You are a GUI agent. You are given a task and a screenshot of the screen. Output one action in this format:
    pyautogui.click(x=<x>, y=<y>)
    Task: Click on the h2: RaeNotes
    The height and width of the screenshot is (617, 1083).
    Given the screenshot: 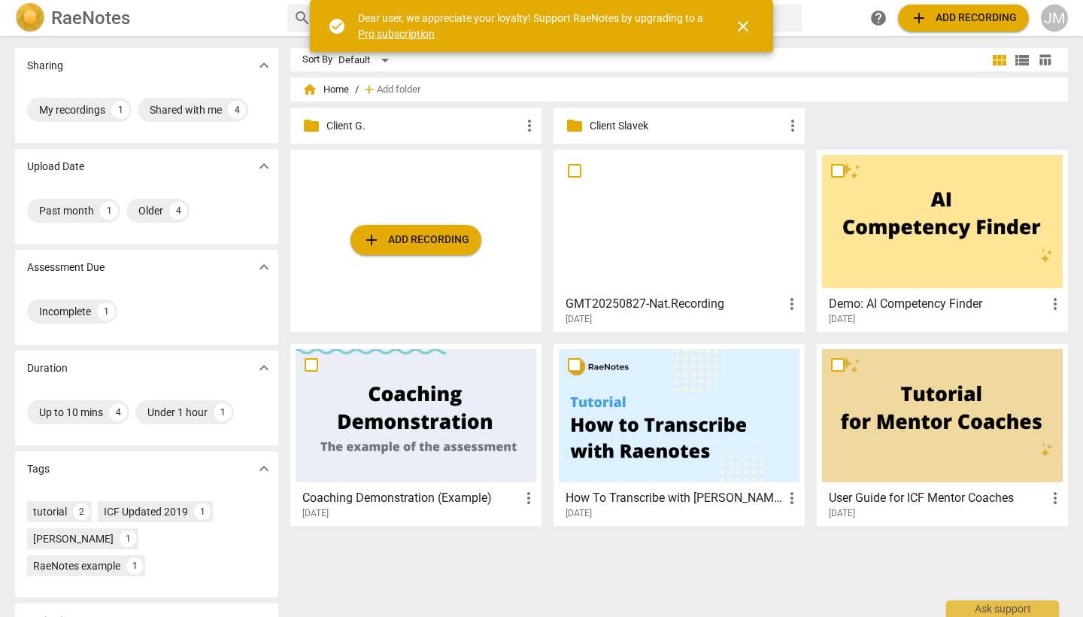 What is the action you would take?
    pyautogui.click(x=90, y=18)
    